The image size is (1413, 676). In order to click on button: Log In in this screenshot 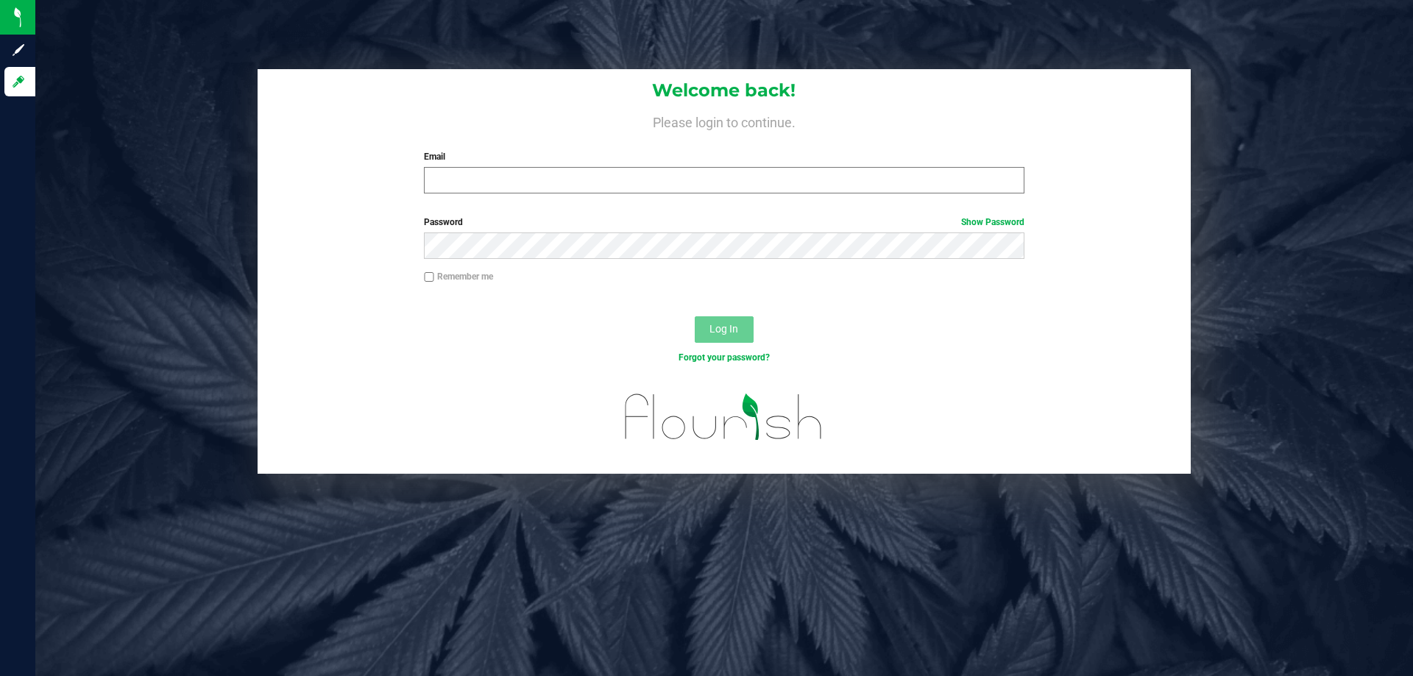, I will do `click(724, 330)`.